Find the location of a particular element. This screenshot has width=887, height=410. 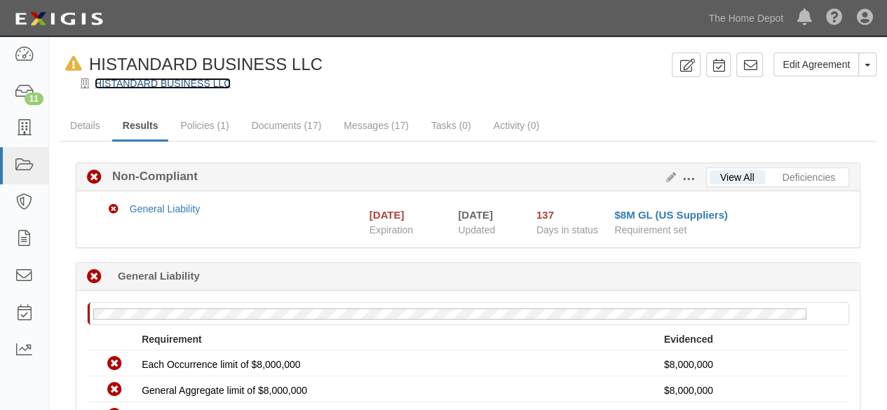

a: Edit Results is located at coordinates (668, 177).